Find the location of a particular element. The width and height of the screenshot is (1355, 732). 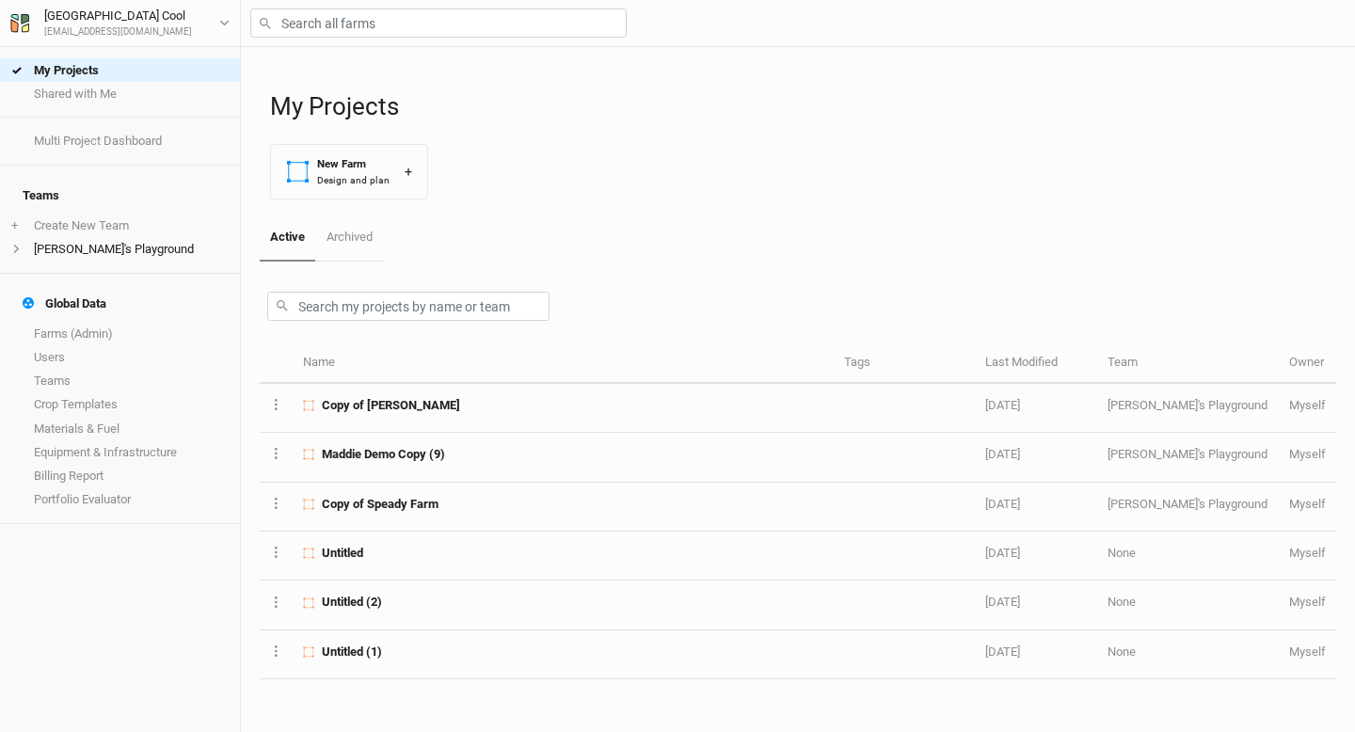

span: Untitled (2) is located at coordinates (352, 602).